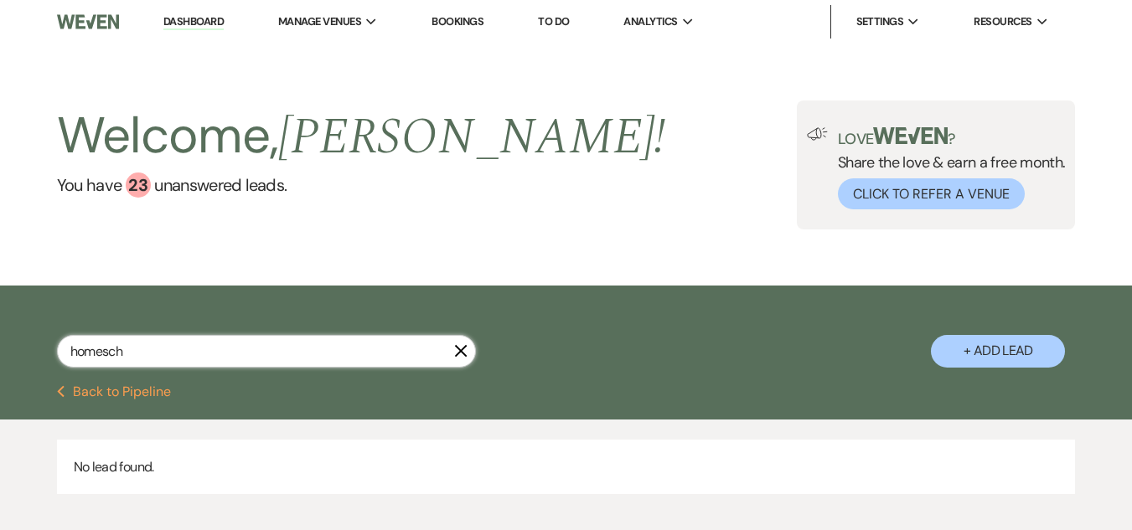 This screenshot has height=530, width=1132. I want to click on h2: Welcome,, so click(361, 137).